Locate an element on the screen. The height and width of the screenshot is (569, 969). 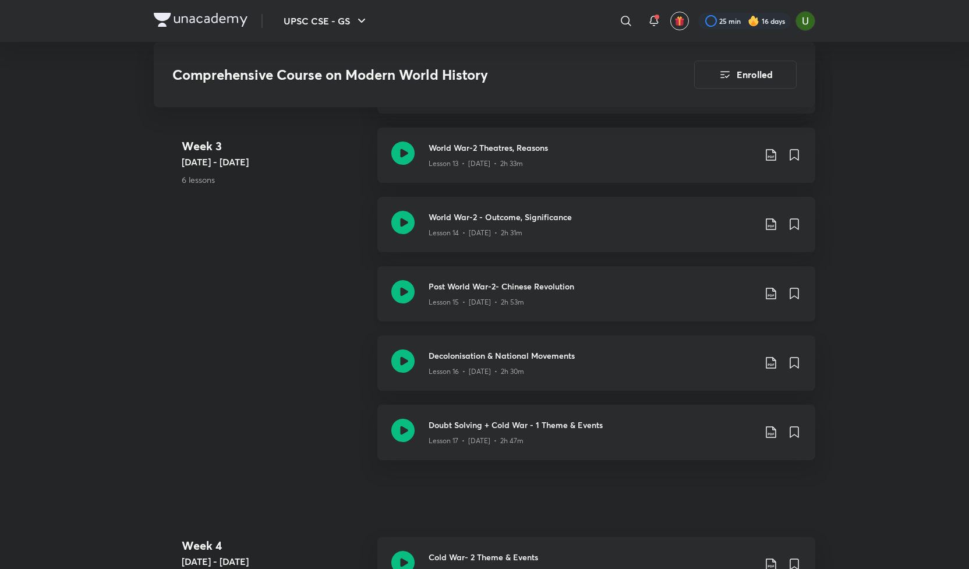
img: streak is located at coordinates (753, 21).